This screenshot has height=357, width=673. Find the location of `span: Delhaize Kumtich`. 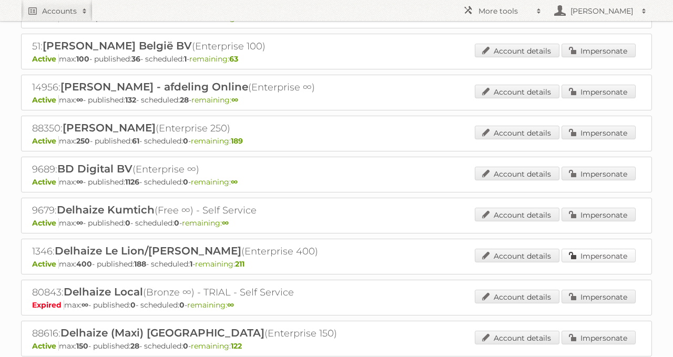

span: Delhaize Kumtich is located at coordinates (106, 210).